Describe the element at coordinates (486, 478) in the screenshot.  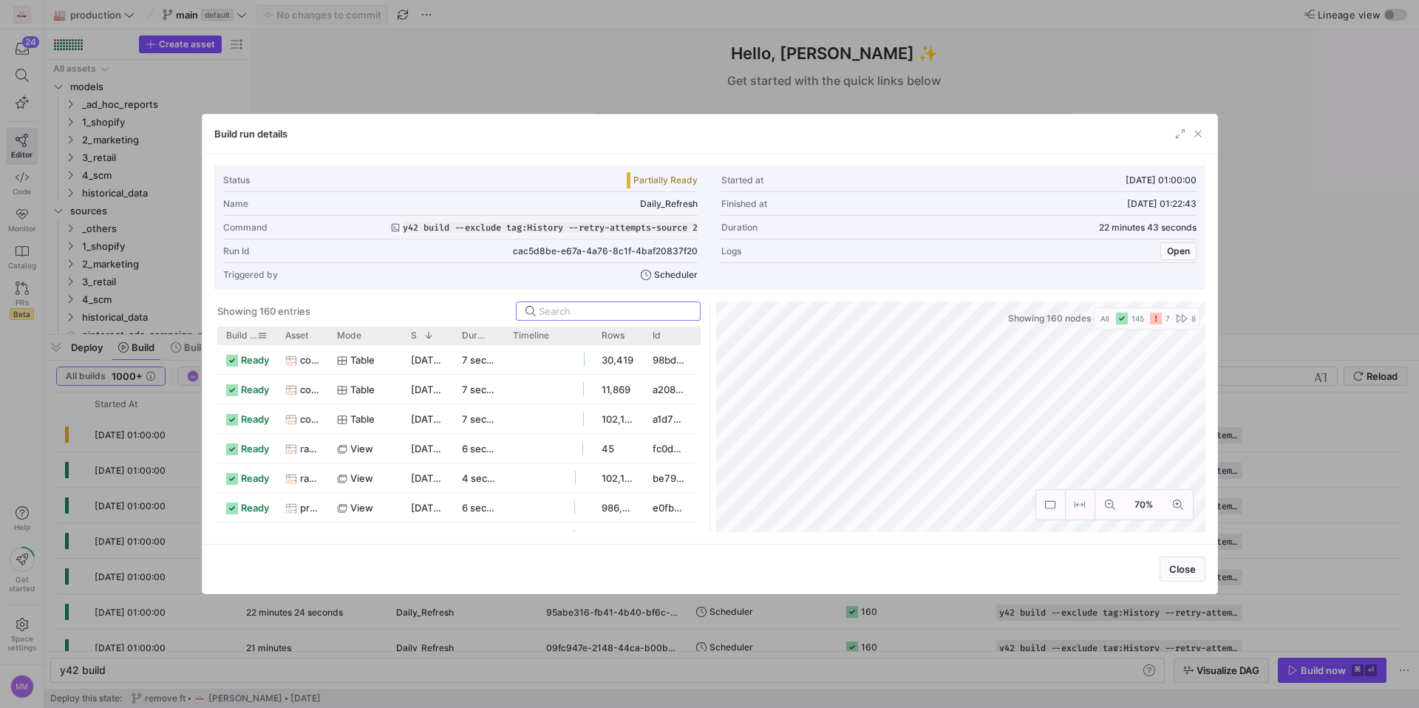
I see `y42-duration: 4 seconds` at that location.